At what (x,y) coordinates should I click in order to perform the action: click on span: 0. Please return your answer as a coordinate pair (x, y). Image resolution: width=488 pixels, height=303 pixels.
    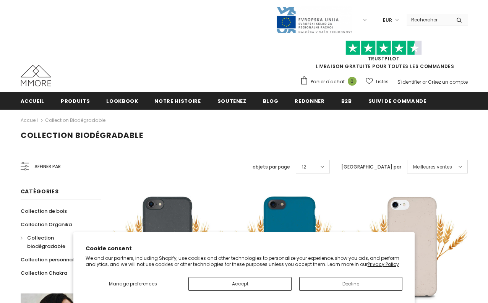
    Looking at the image, I should click on (352, 81).